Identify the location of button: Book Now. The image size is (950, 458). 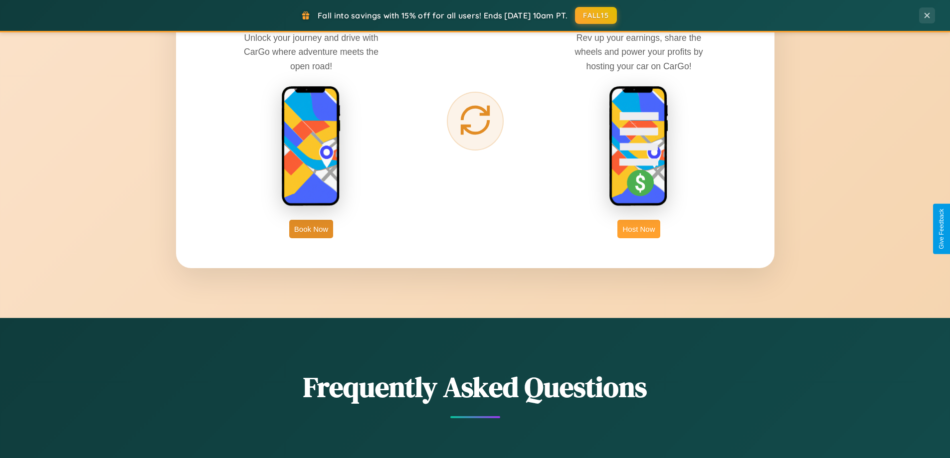
(311, 229).